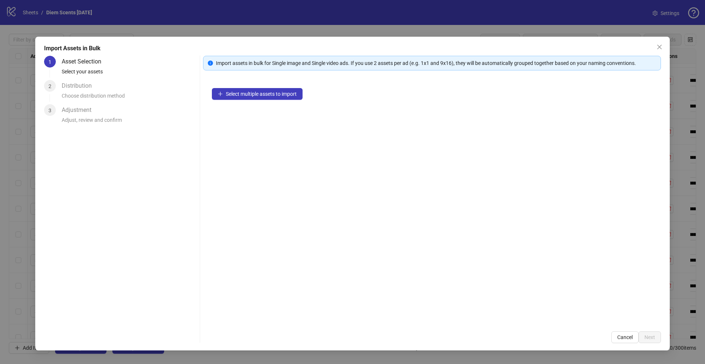 The height and width of the screenshot is (364, 705). What do you see at coordinates (257, 94) in the screenshot?
I see `button: Select multiple assets to import` at bounding box center [257, 94].